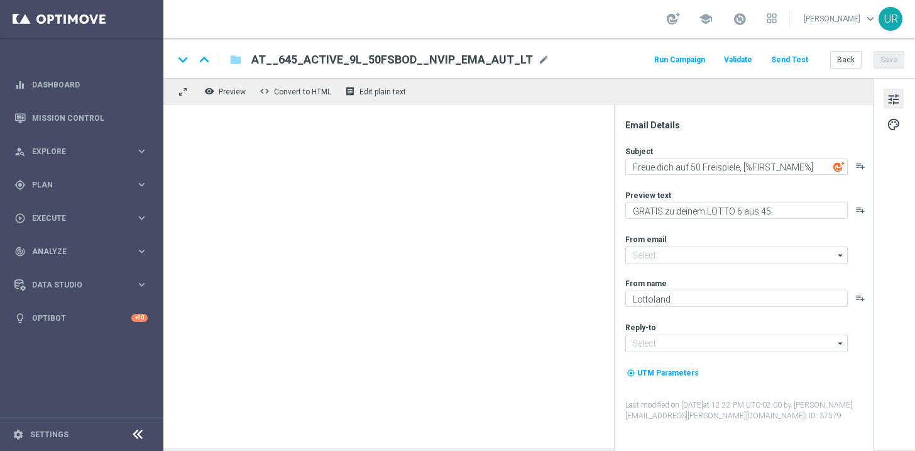  What do you see at coordinates (894, 124) in the screenshot?
I see `span: palette` at bounding box center [894, 124].